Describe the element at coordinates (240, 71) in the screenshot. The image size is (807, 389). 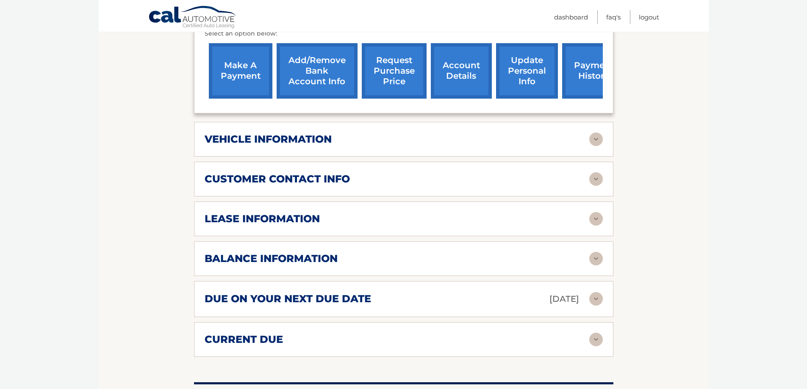
I see `a: make a payment` at that location.